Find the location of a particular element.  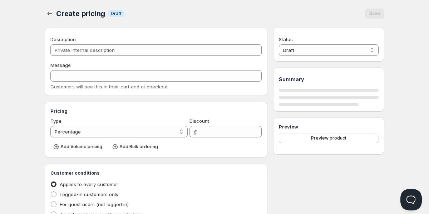

span: Discount is located at coordinates (199, 121).